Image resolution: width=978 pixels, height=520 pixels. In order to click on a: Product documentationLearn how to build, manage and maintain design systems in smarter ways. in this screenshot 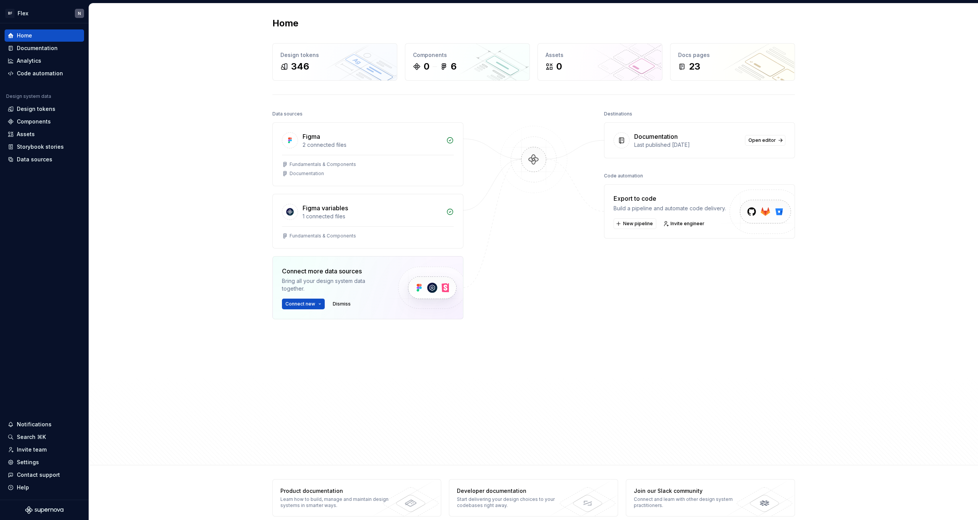, I will do `click(357, 497)`.